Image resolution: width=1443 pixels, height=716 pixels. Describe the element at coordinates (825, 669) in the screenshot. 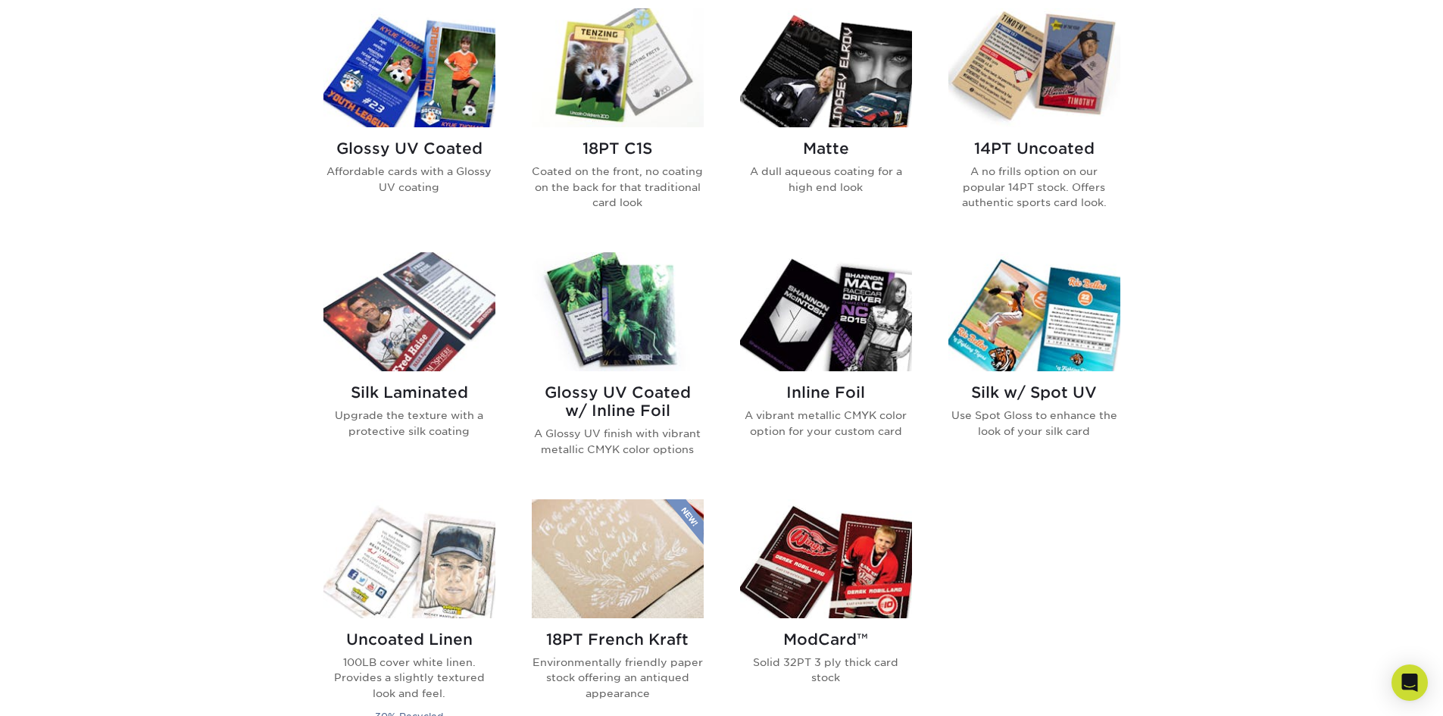

I see `p: Solid 32PT 3 ply thick card stock` at that location.